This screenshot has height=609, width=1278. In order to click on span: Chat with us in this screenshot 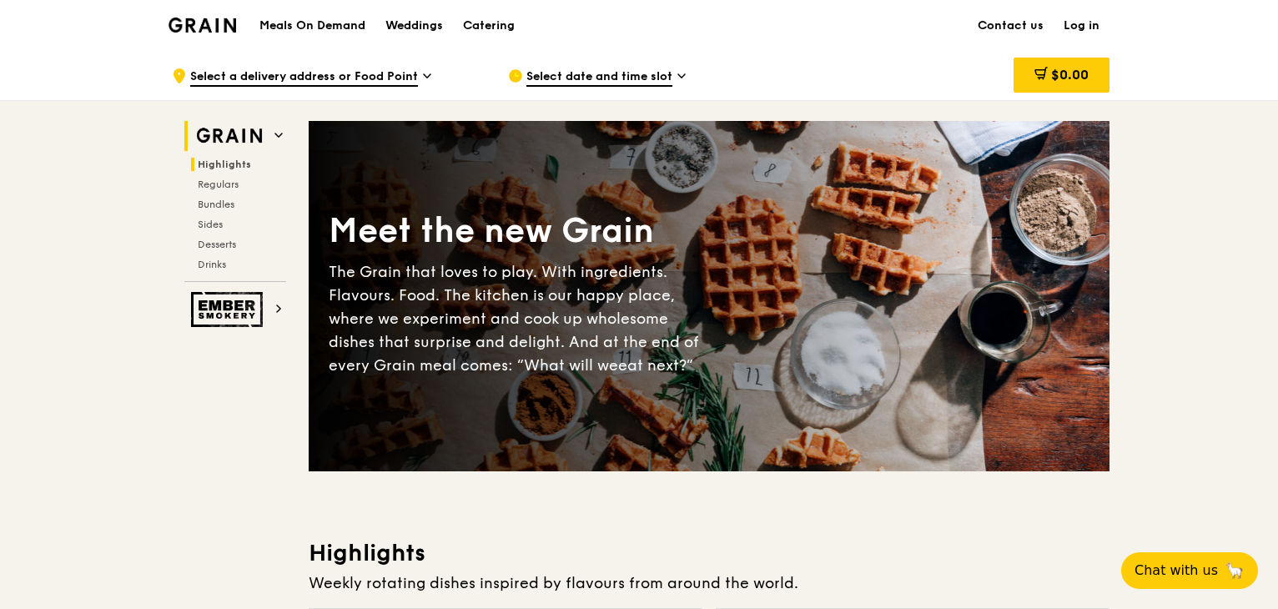, I will do `click(1177, 571)`.